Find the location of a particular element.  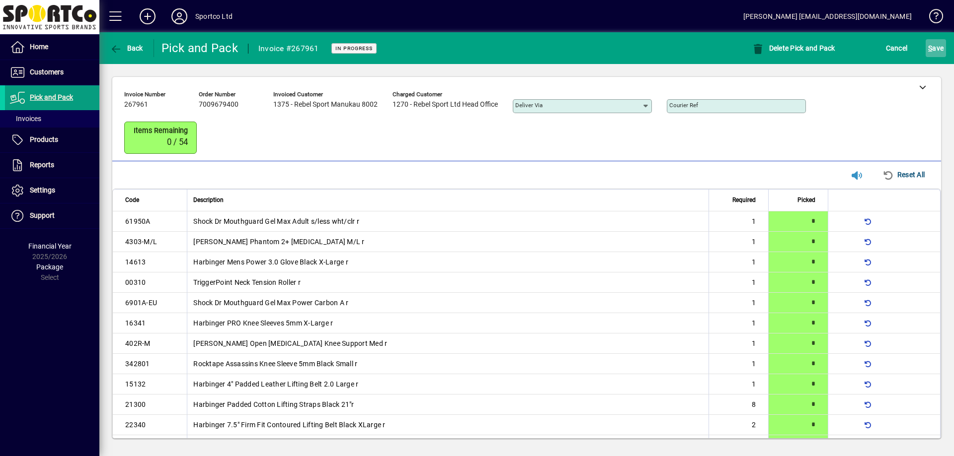

button: Delete Pick and Pack is located at coordinates (793, 48).